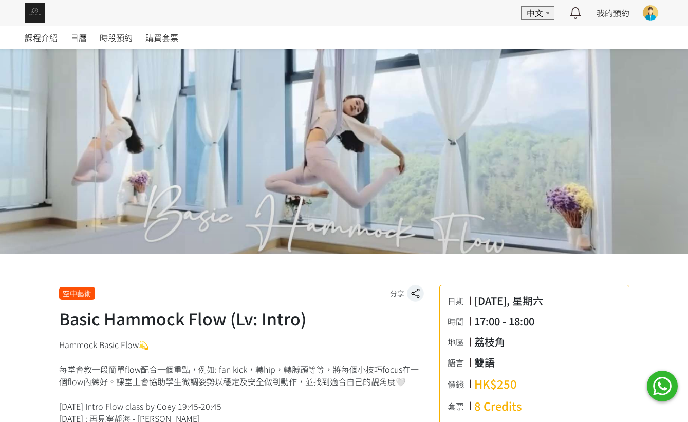 Image resolution: width=688 pixels, height=422 pixels. Describe the element at coordinates (35, 13) in the screenshot. I see `img: img_61c0148bb0266` at that location.